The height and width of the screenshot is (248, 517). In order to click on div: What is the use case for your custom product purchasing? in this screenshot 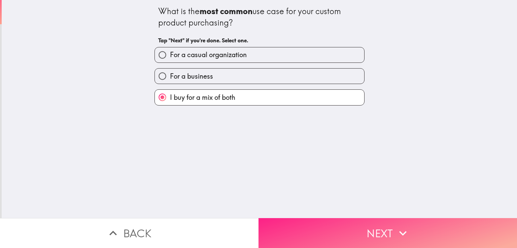, I will do `click(259, 17)`.